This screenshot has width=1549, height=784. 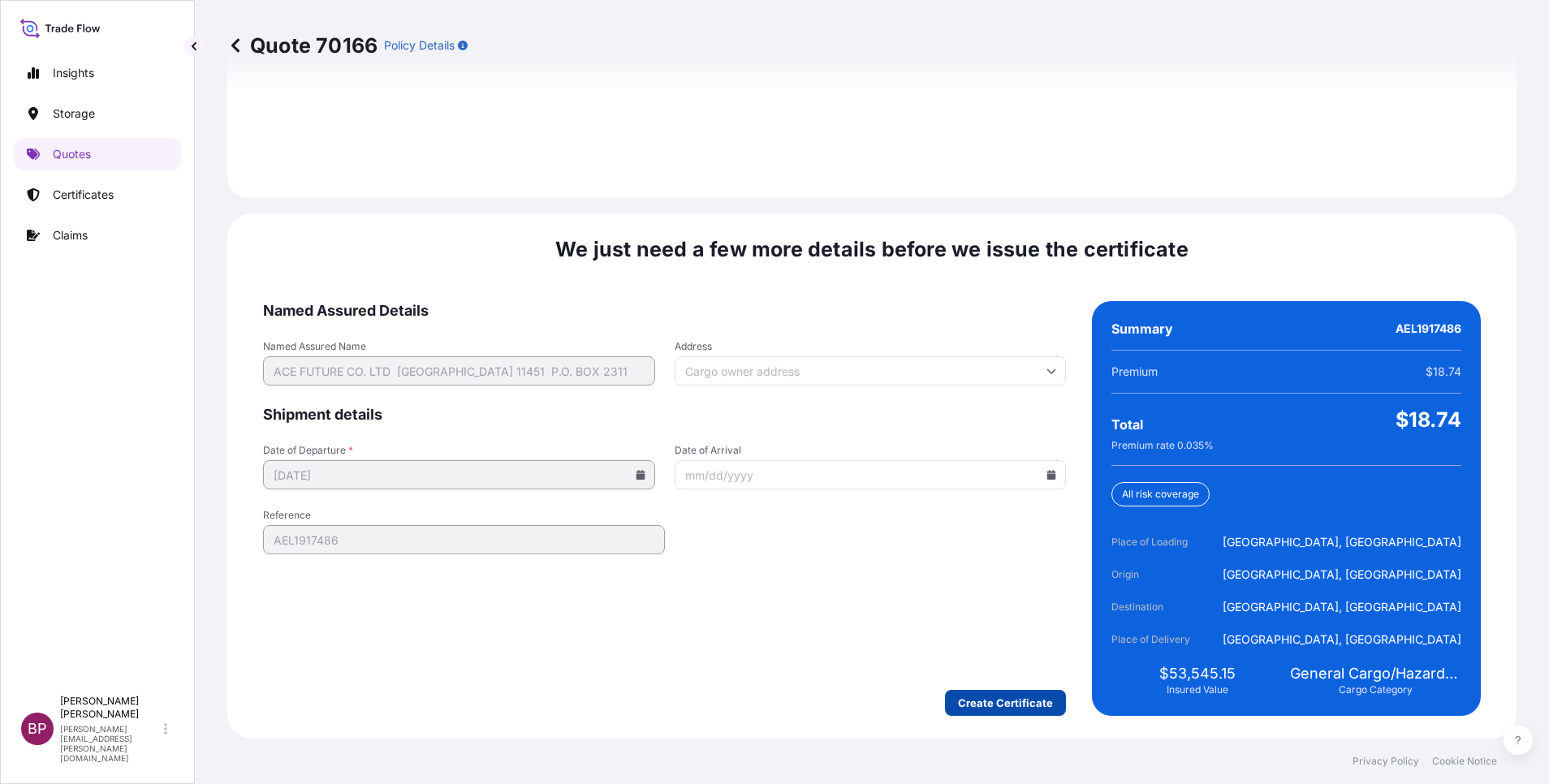 What do you see at coordinates (74, 114) in the screenshot?
I see `p: Storage` at bounding box center [74, 114].